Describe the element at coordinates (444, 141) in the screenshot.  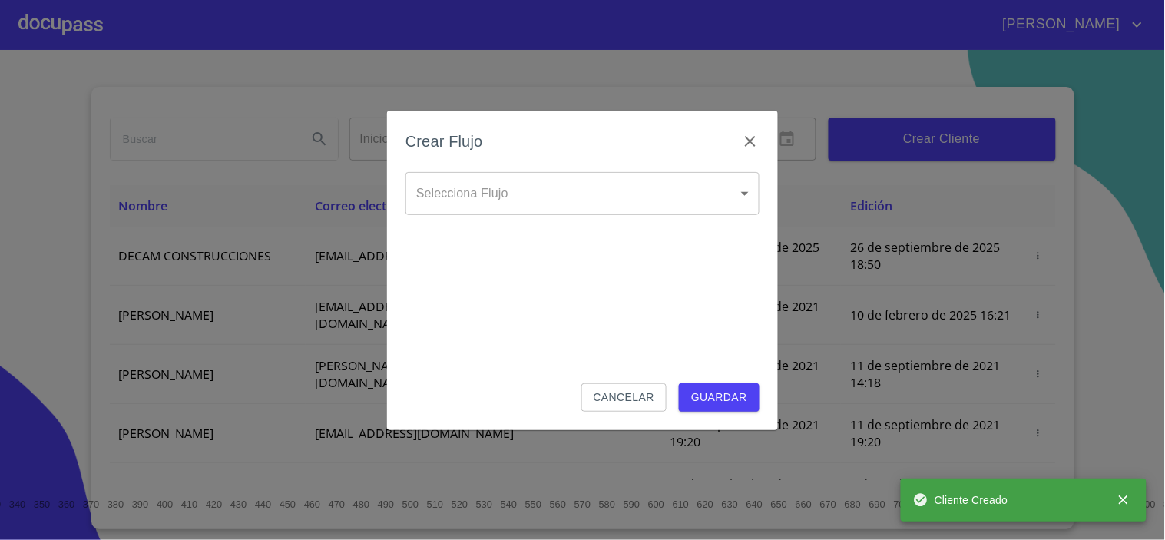
I see `h6: Crear Flujo` at that location.